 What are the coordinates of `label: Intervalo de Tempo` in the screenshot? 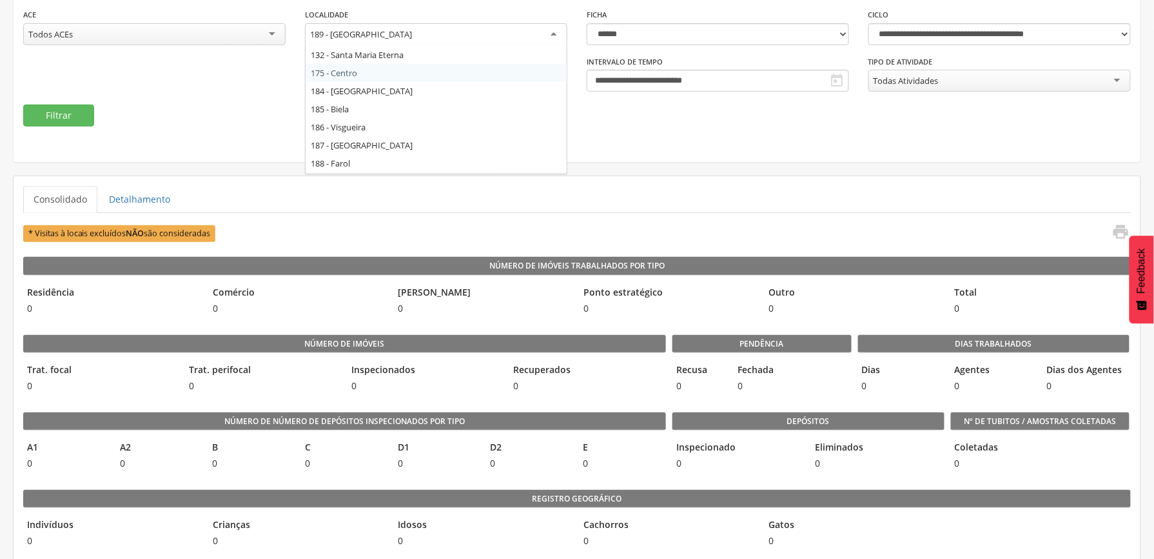 It's located at (625, 62).